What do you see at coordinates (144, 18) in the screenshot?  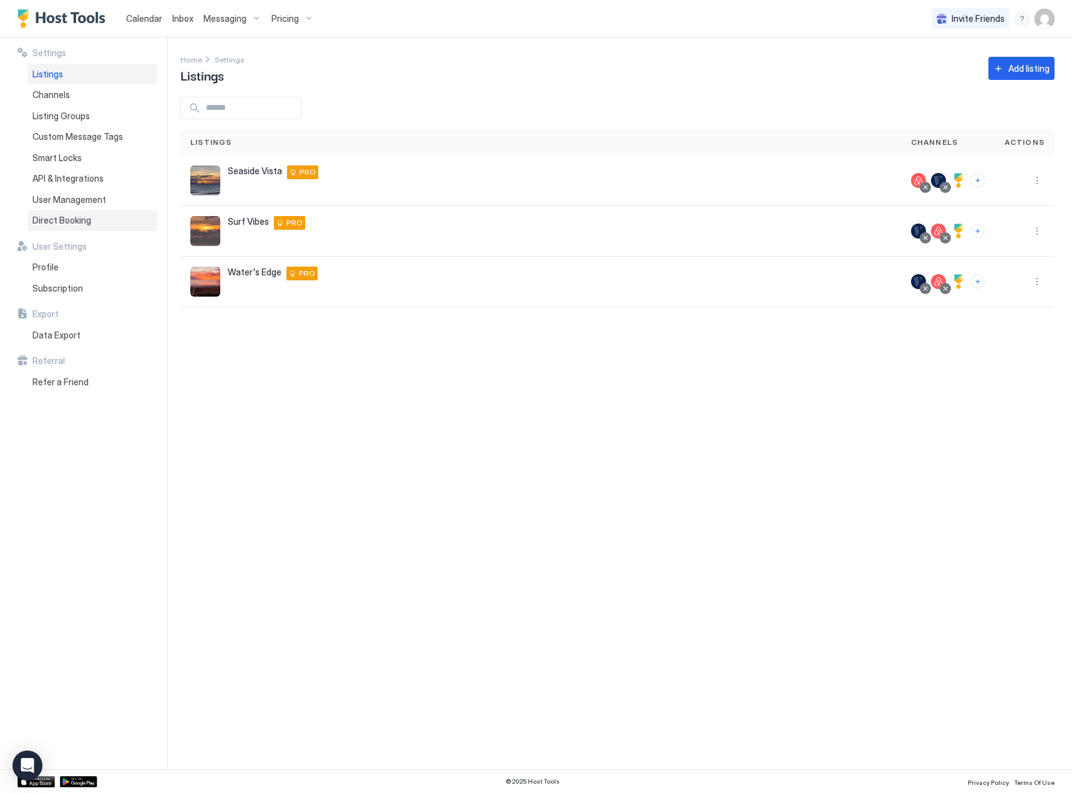 I see `a: Calendar` at bounding box center [144, 18].